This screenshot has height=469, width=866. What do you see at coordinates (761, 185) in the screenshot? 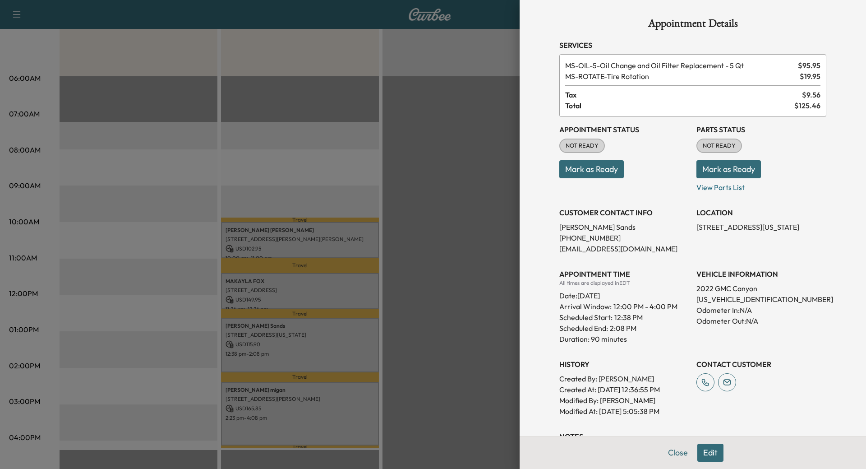
I see `p: View Parts List` at bounding box center [761, 185].